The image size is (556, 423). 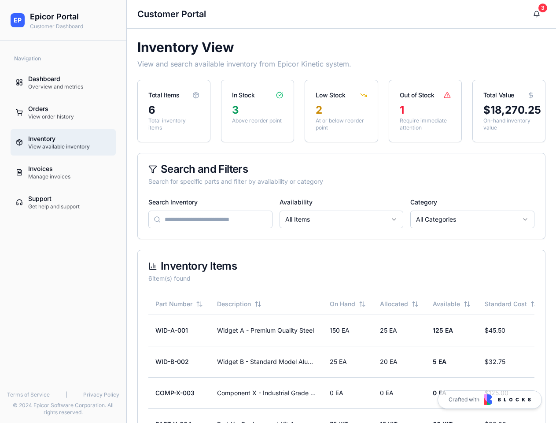 I want to click on div: 6, so click(x=174, y=110).